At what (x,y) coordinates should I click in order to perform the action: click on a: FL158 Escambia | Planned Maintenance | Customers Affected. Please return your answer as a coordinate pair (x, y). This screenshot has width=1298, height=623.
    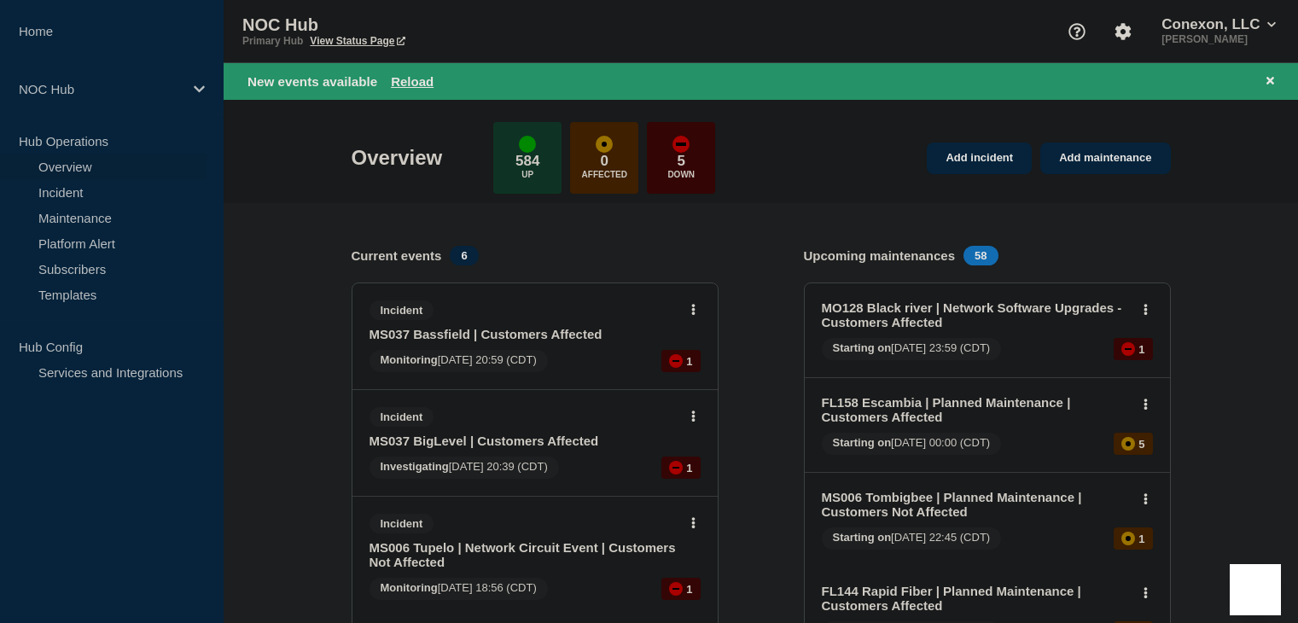
    Looking at the image, I should click on (976, 410).